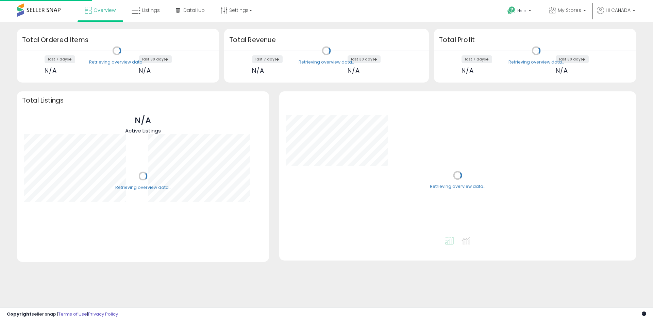  Describe the element at coordinates (618, 10) in the screenshot. I see `span: Hi CANADA` at that location.